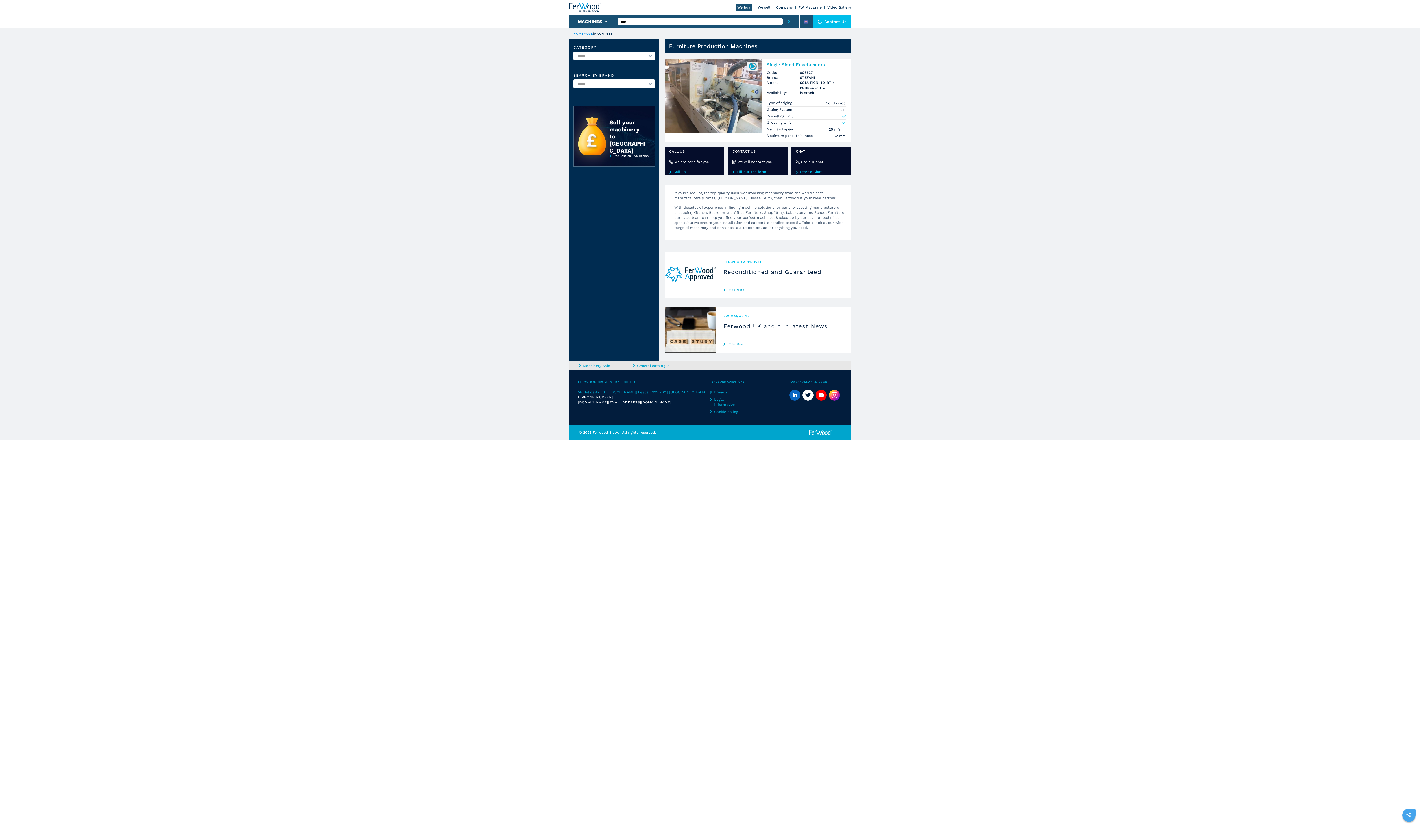  What do you see at coordinates (823, 72) in the screenshot?
I see `h3: 006527` at bounding box center [823, 72].